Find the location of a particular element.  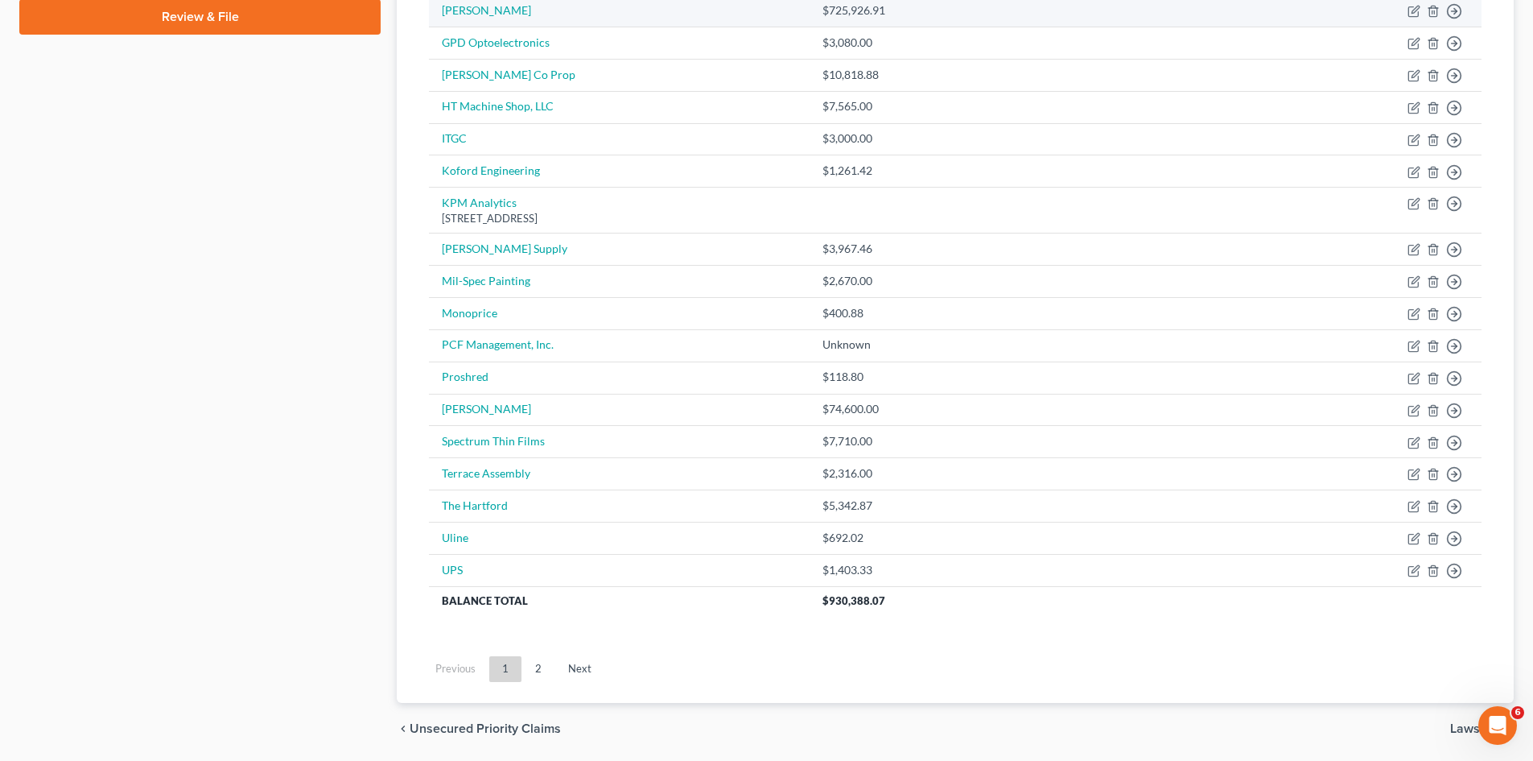

button: chevron_left Unsecured Priority Claims is located at coordinates (479, 728).